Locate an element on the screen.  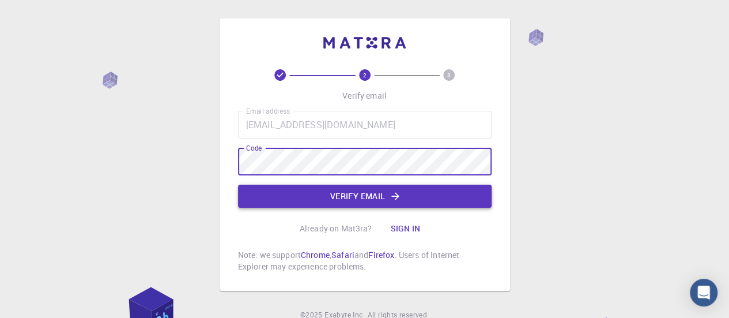
div: Open Intercom Messenger is located at coordinates (704, 292).